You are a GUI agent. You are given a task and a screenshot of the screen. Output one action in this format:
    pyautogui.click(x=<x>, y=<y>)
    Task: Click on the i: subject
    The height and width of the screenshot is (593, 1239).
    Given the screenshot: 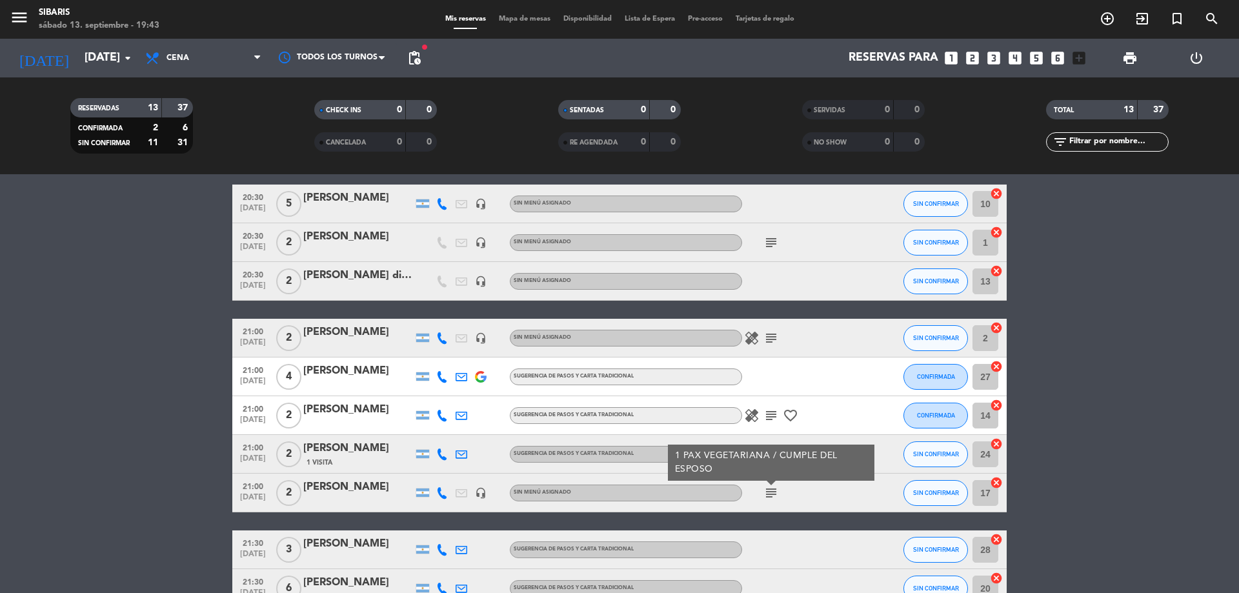 What is the action you would take?
    pyautogui.click(x=771, y=415)
    